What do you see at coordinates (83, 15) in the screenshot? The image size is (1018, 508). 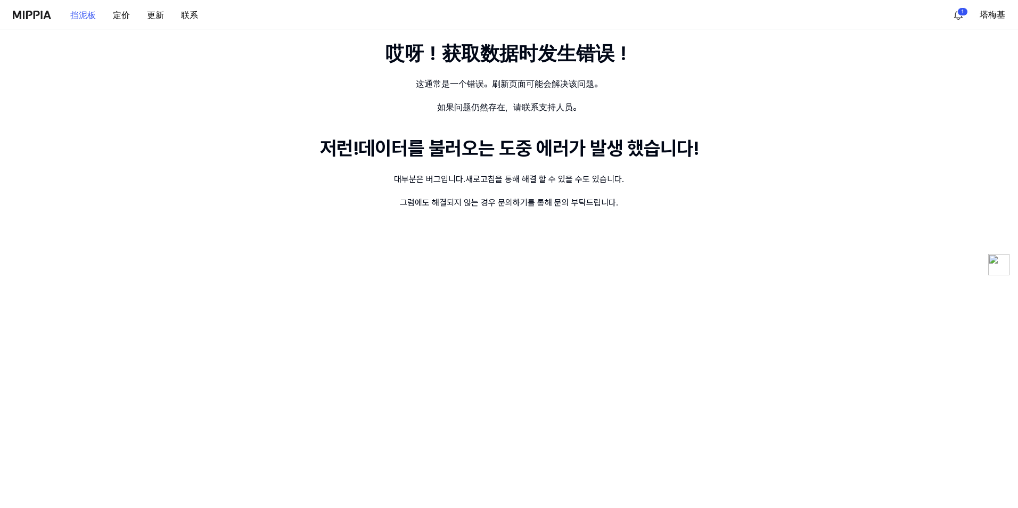 I see `button: 挡泥板` at bounding box center [83, 15].